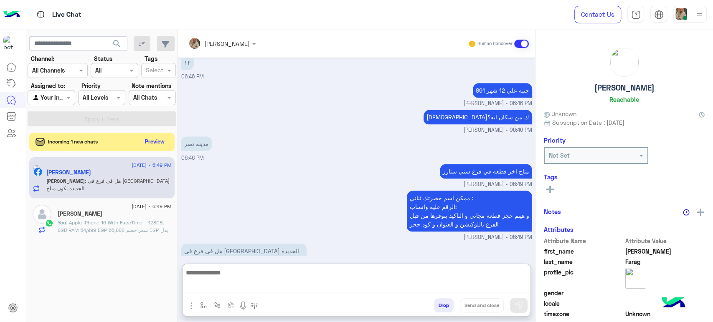 The height and width of the screenshot is (322, 713). What do you see at coordinates (598, 15) in the screenshot?
I see `a: Contact Us` at bounding box center [598, 15].